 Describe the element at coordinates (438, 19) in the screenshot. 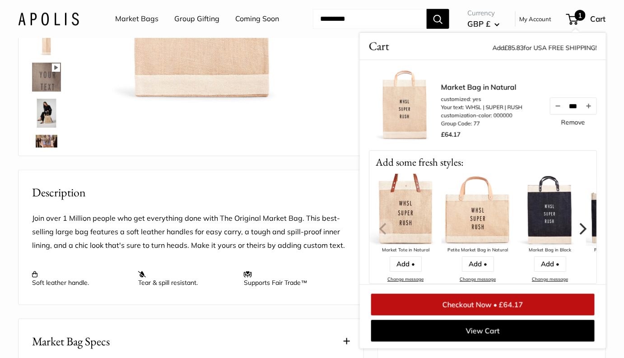

I see `button: Search` at that location.